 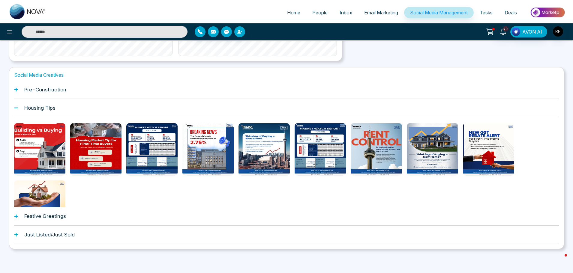 What do you see at coordinates (439, 13) in the screenshot?
I see `span: Social Media Management` at bounding box center [439, 13].